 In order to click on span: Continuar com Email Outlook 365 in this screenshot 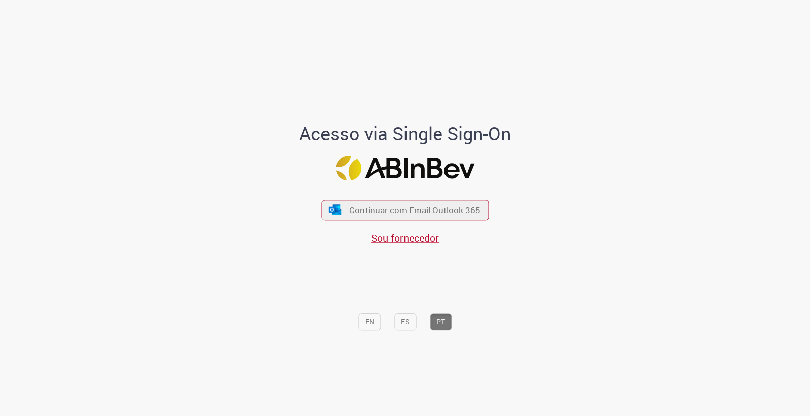, I will do `click(415, 210)`.